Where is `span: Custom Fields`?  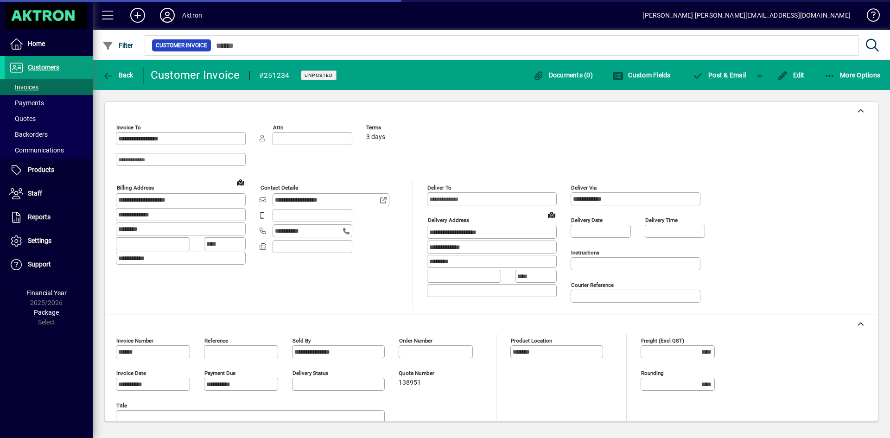
span: Custom Fields is located at coordinates (642, 75).